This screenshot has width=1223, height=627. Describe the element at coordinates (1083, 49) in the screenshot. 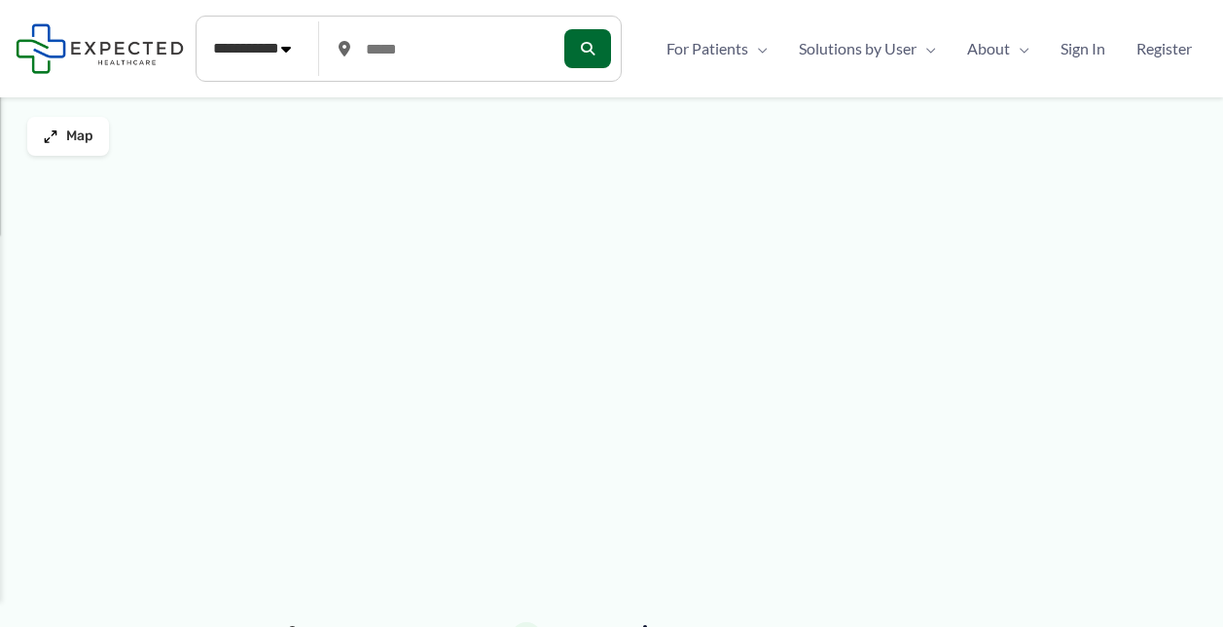

I see `a: Sign In` at that location.